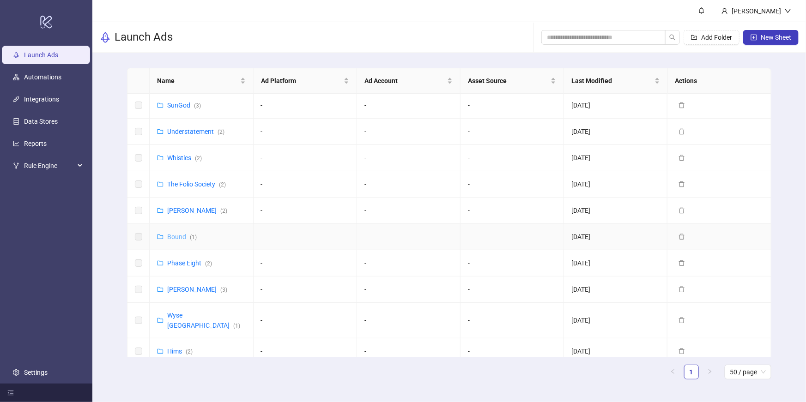 The height and width of the screenshot is (402, 806). What do you see at coordinates (35, 144) in the screenshot?
I see `a: Reports` at bounding box center [35, 144].